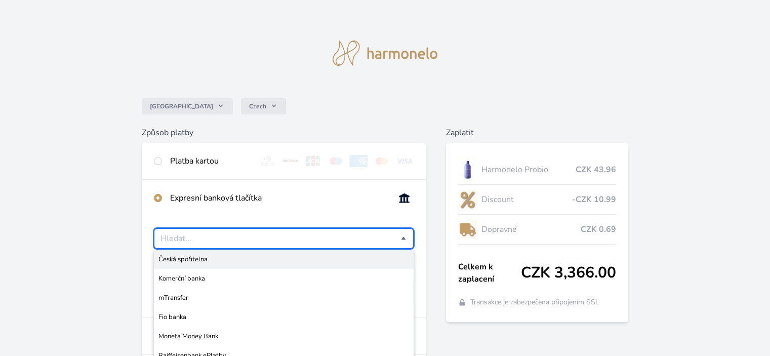  Describe the element at coordinates (404, 161) in the screenshot. I see `img: visa.svg` at that location.